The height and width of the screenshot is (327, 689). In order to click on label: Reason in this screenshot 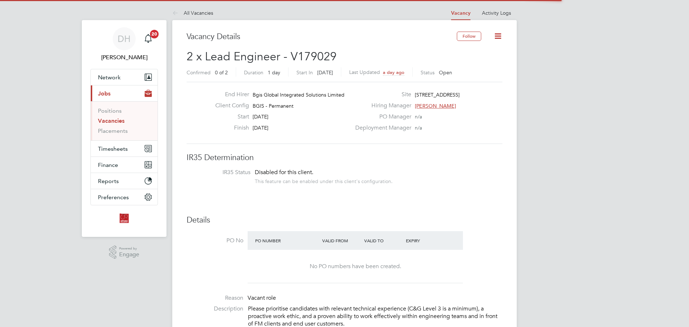, I will do `click(215, 298)`.